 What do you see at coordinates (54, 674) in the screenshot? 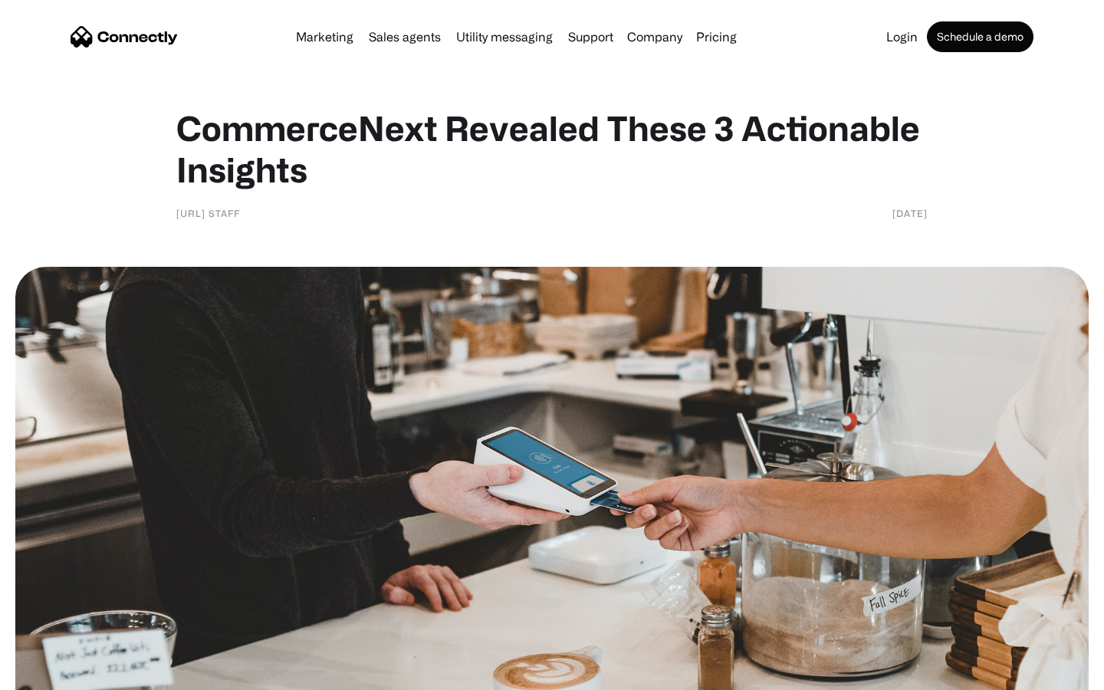
I see `aside: Language selected: English` at bounding box center [54, 674].